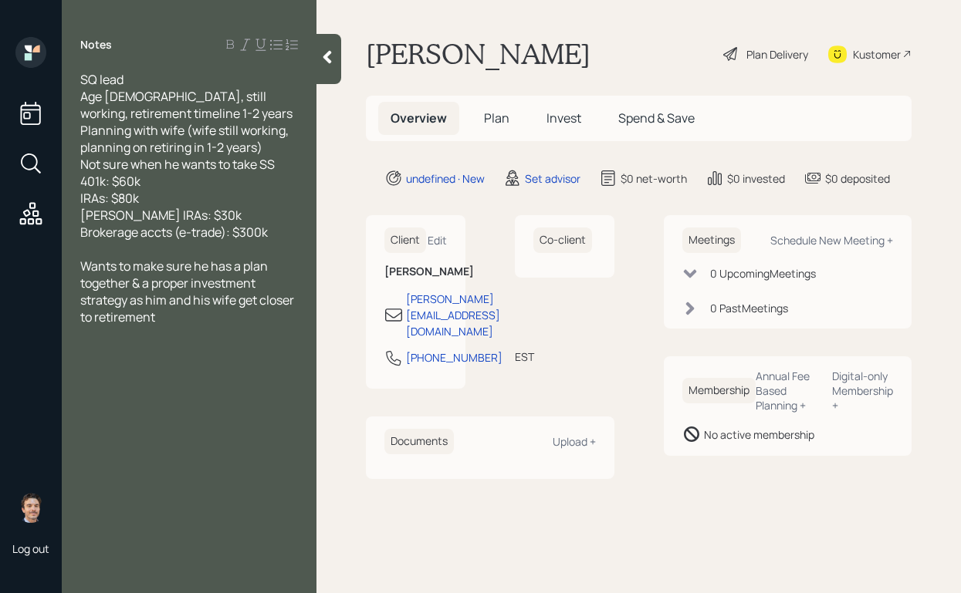 The image size is (961, 593). Describe the element at coordinates (405, 240) in the screenshot. I see `h6: Client` at that location.